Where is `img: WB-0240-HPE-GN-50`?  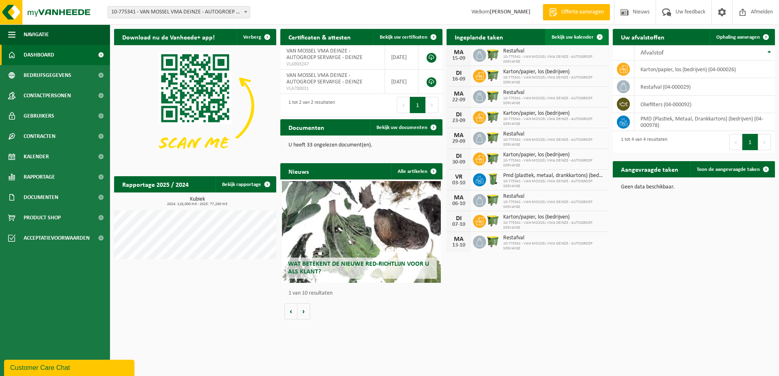
img: WB-0240-HPE-GN-50 is located at coordinates (493, 179).